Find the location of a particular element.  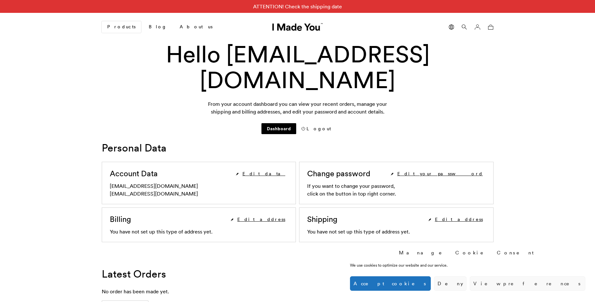

h2: Latest Orders is located at coordinates (297, 274).